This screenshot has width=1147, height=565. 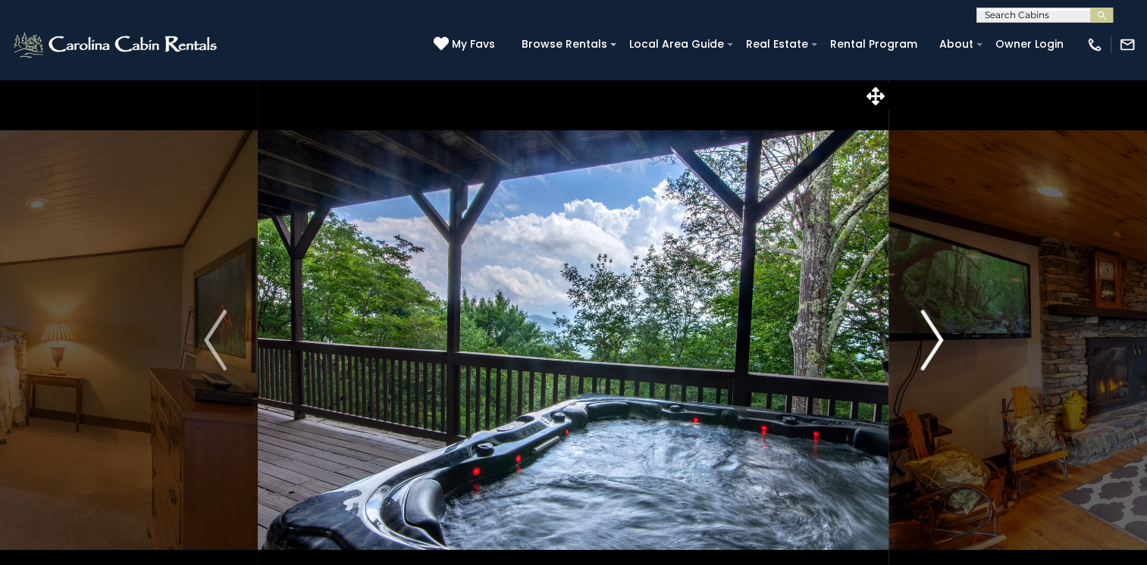 What do you see at coordinates (1029, 44) in the screenshot?
I see `a: Owner Login` at bounding box center [1029, 44].